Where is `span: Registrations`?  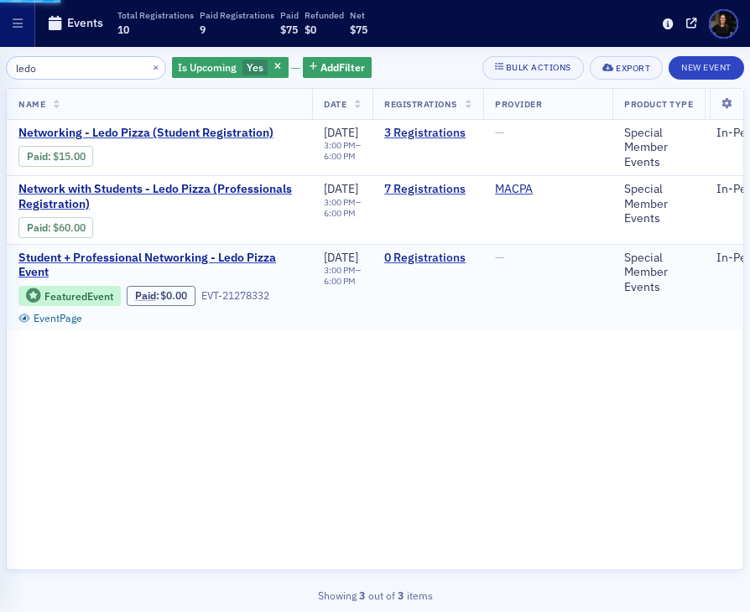 span: Registrations is located at coordinates (420, 104).